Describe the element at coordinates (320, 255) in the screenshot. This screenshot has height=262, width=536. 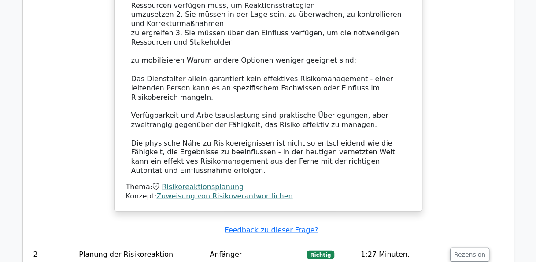
I see `span: Richtig` at that location.